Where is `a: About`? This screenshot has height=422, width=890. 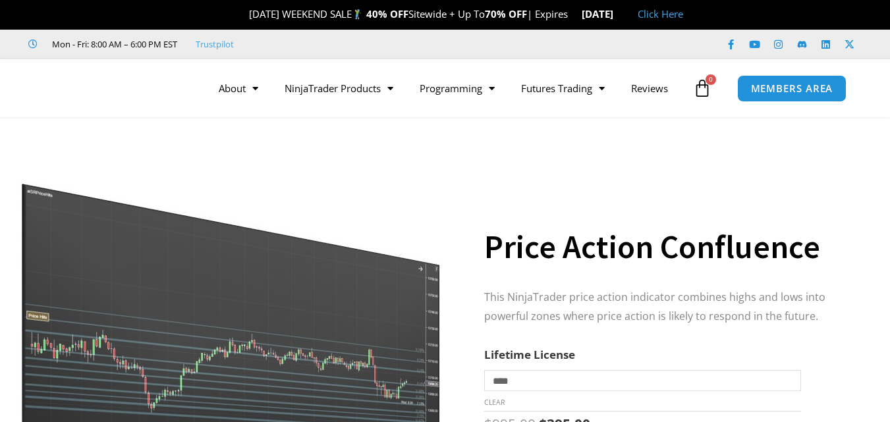 a: About is located at coordinates (239, 88).